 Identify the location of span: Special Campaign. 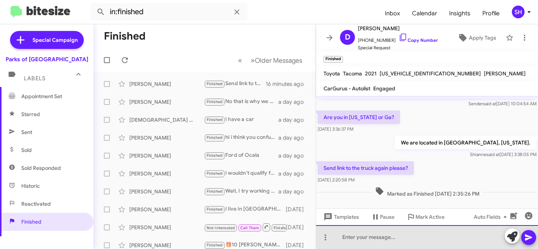
(55, 40).